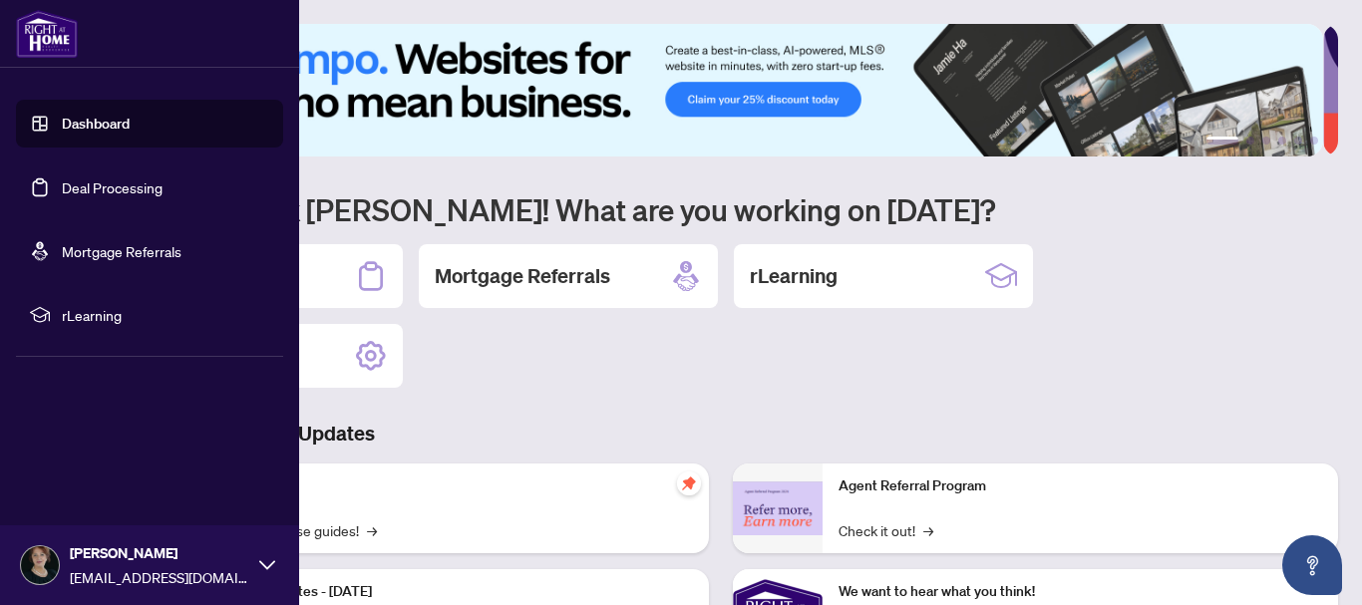  I want to click on button: 6, so click(1314, 141).